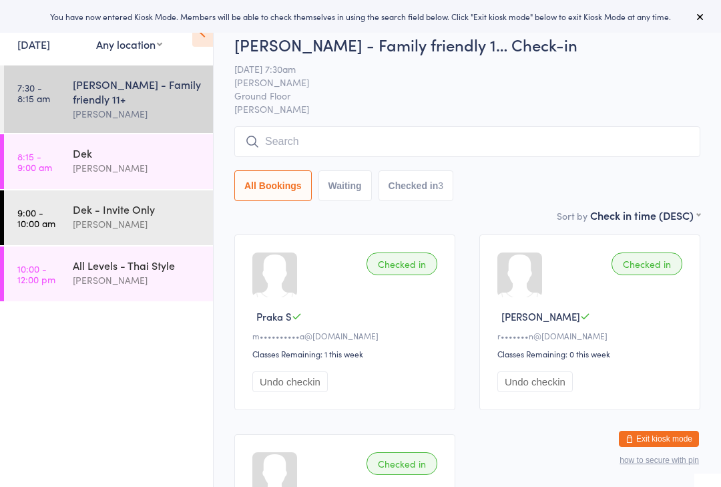 Image resolution: width=721 pixels, height=487 pixels. I want to click on div: Classes Remaining: 0 this week, so click(591, 353).